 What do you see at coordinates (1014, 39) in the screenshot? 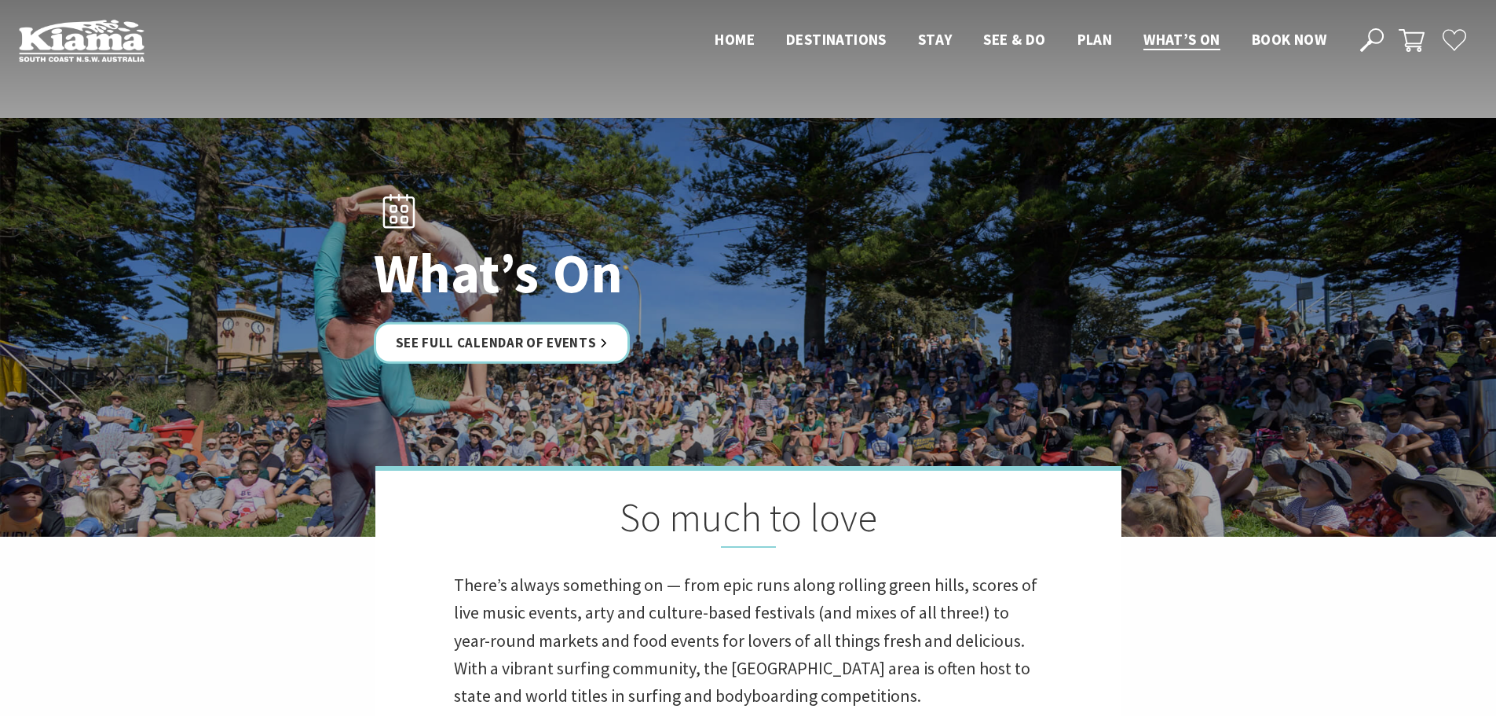
I see `span: See & Do` at bounding box center [1014, 39].